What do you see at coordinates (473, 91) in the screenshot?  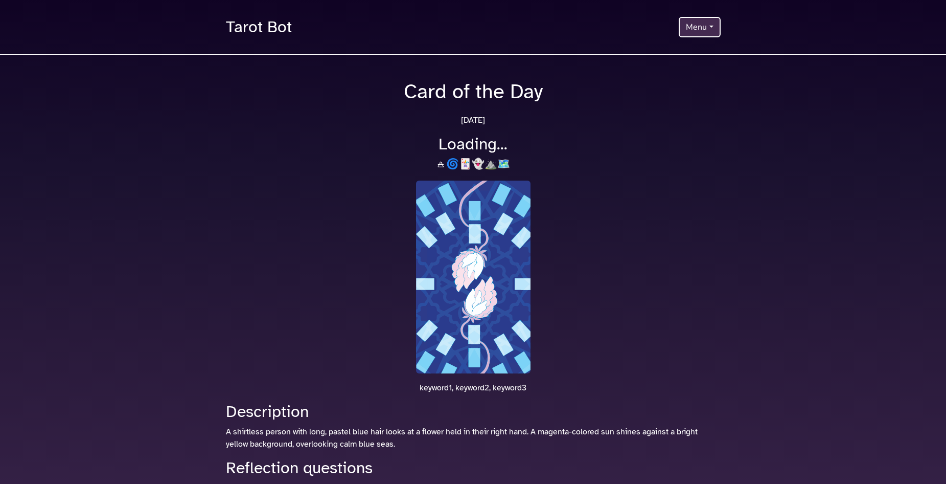 I see `h1: Card of the Day` at bounding box center [473, 91].